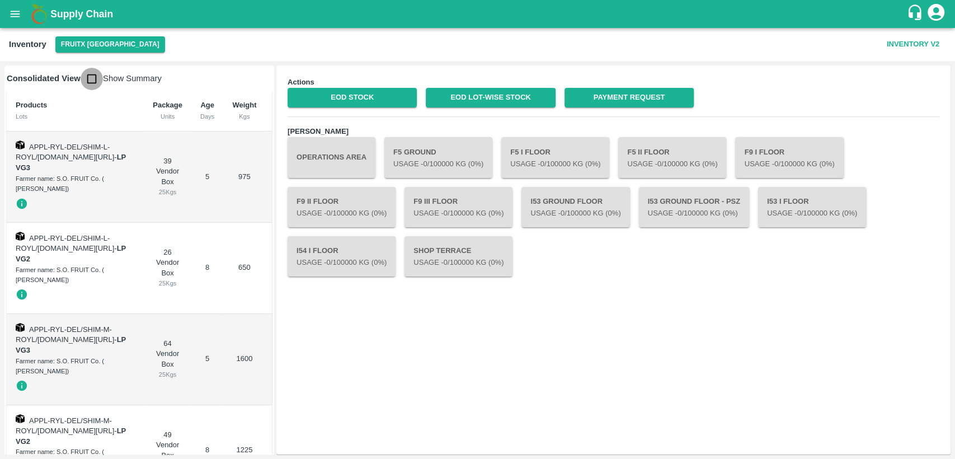  What do you see at coordinates (789, 157) in the screenshot?
I see `button: F9 I FloorUsage -0/100000 Kg (0%)` at bounding box center [789, 157].